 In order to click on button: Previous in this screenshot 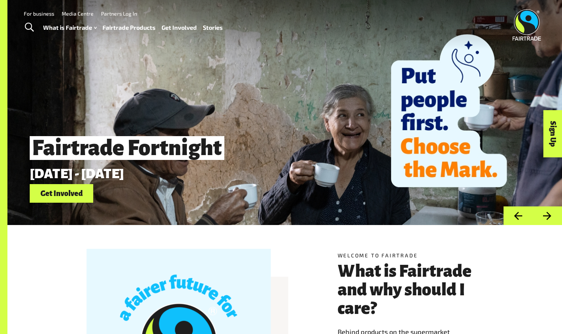, I will do `click(518, 216)`.